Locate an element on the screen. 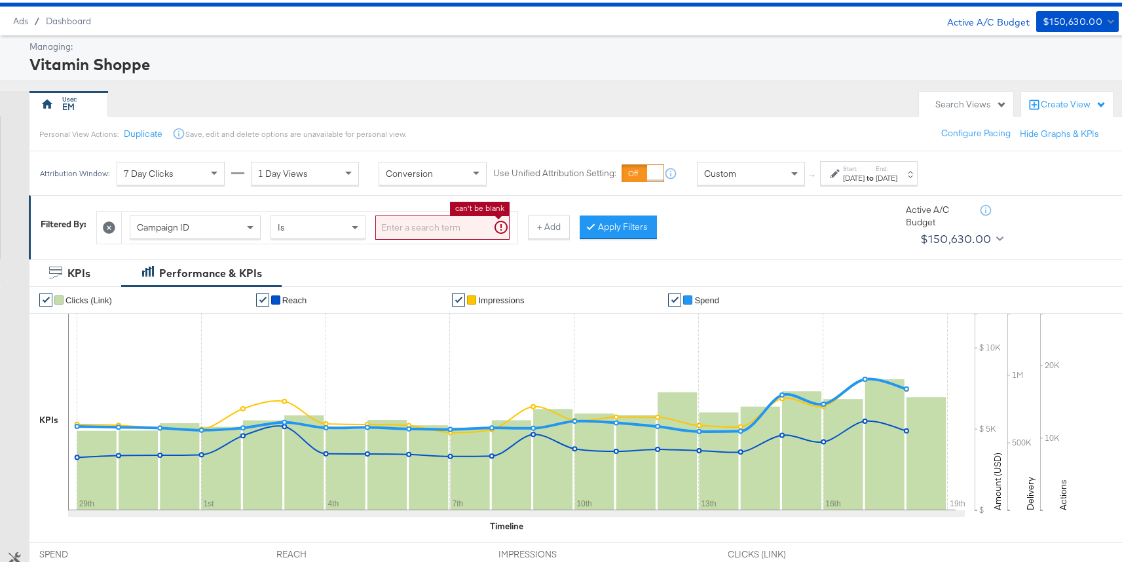 The image size is (1122, 564). span: 1 Day Views is located at coordinates (283, 171).